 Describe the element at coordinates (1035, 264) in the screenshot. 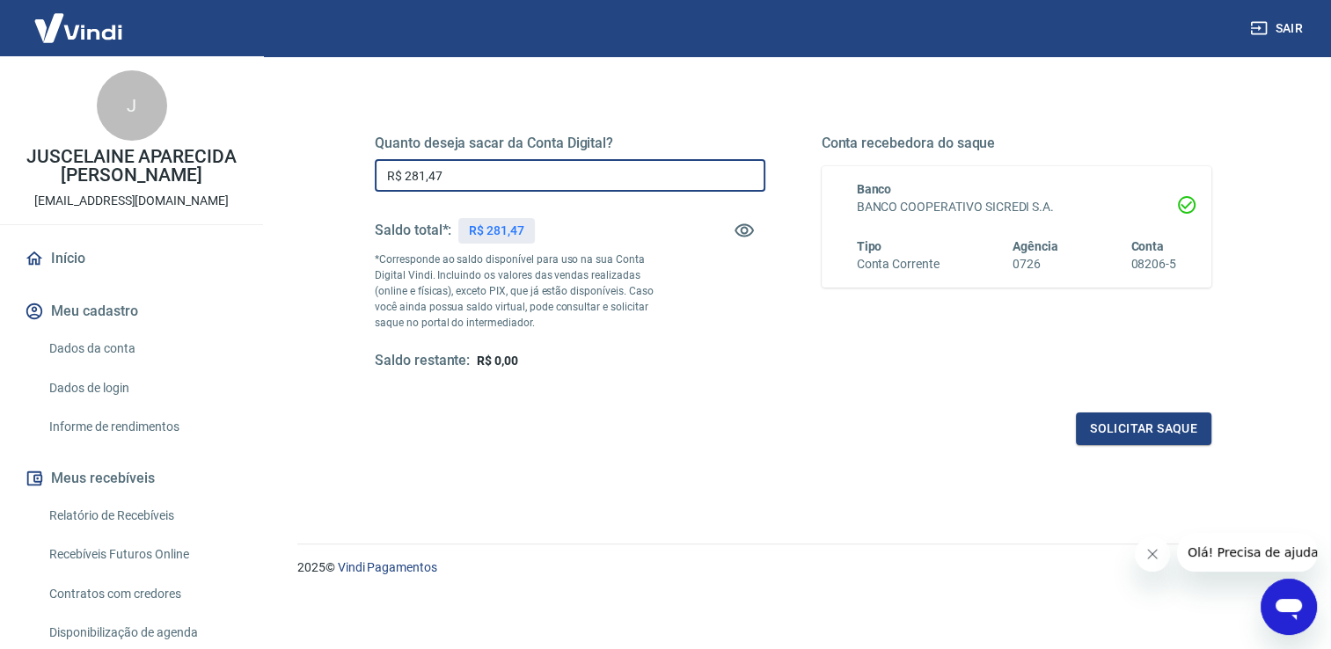

I see `h6: 0726` at that location.